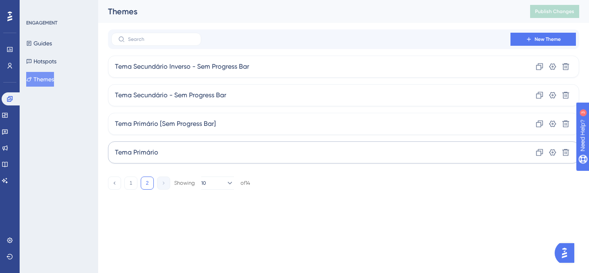  Describe the element at coordinates (58, 7) in the screenshot. I see `div: 3` at that location.